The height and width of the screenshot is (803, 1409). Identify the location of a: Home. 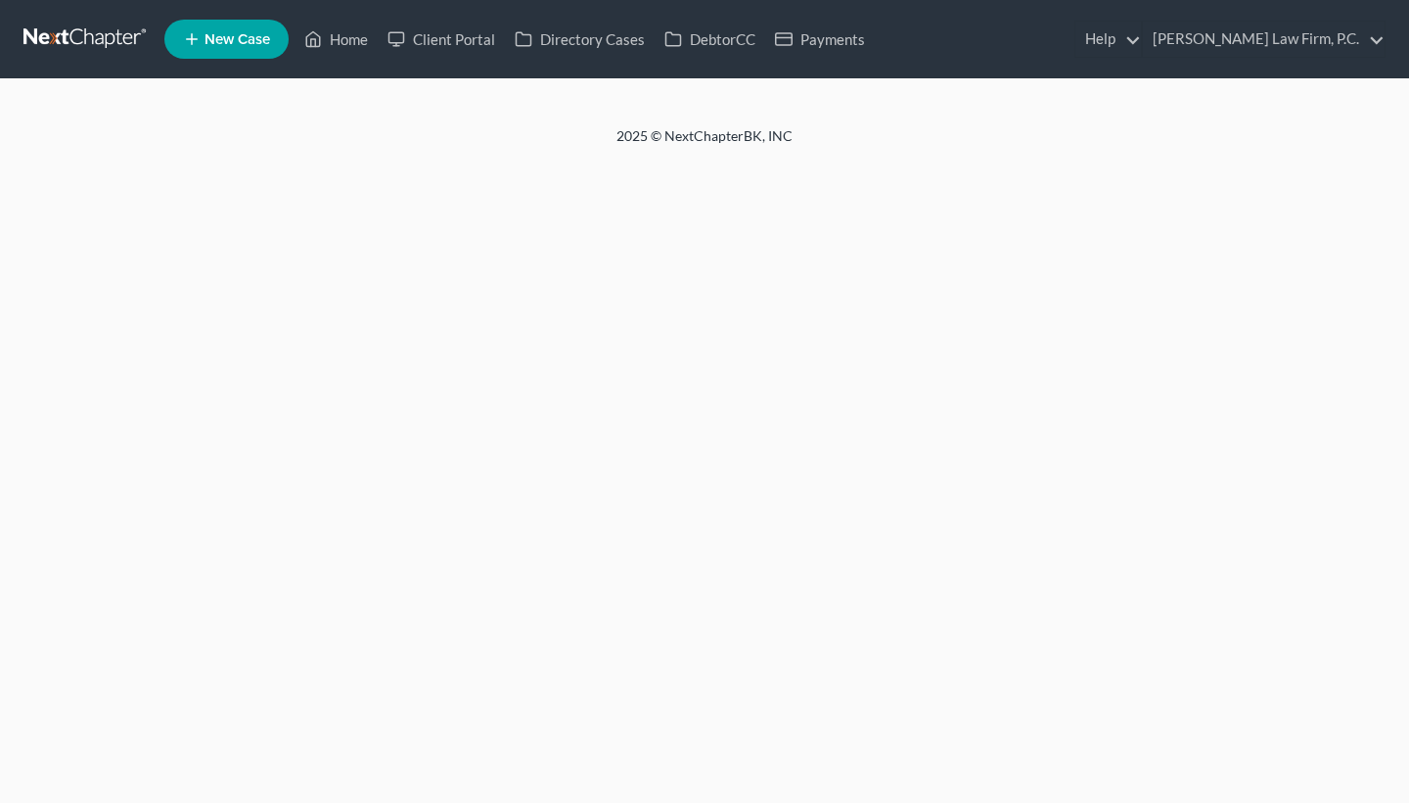
(336, 39).